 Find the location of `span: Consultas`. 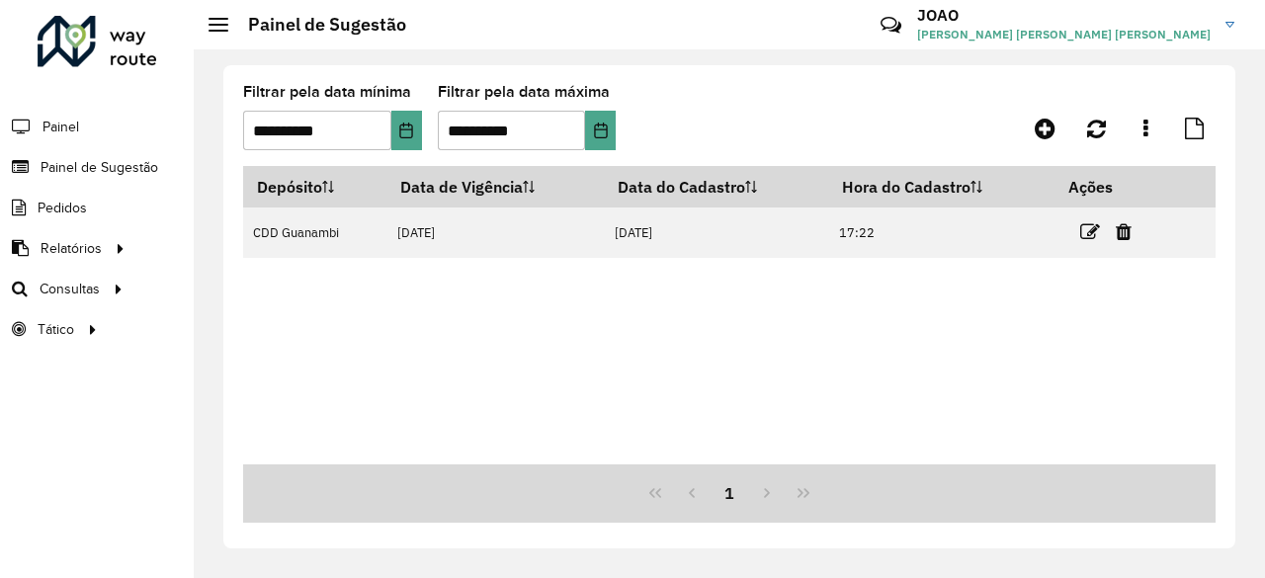

span: Consultas is located at coordinates (69, 288).